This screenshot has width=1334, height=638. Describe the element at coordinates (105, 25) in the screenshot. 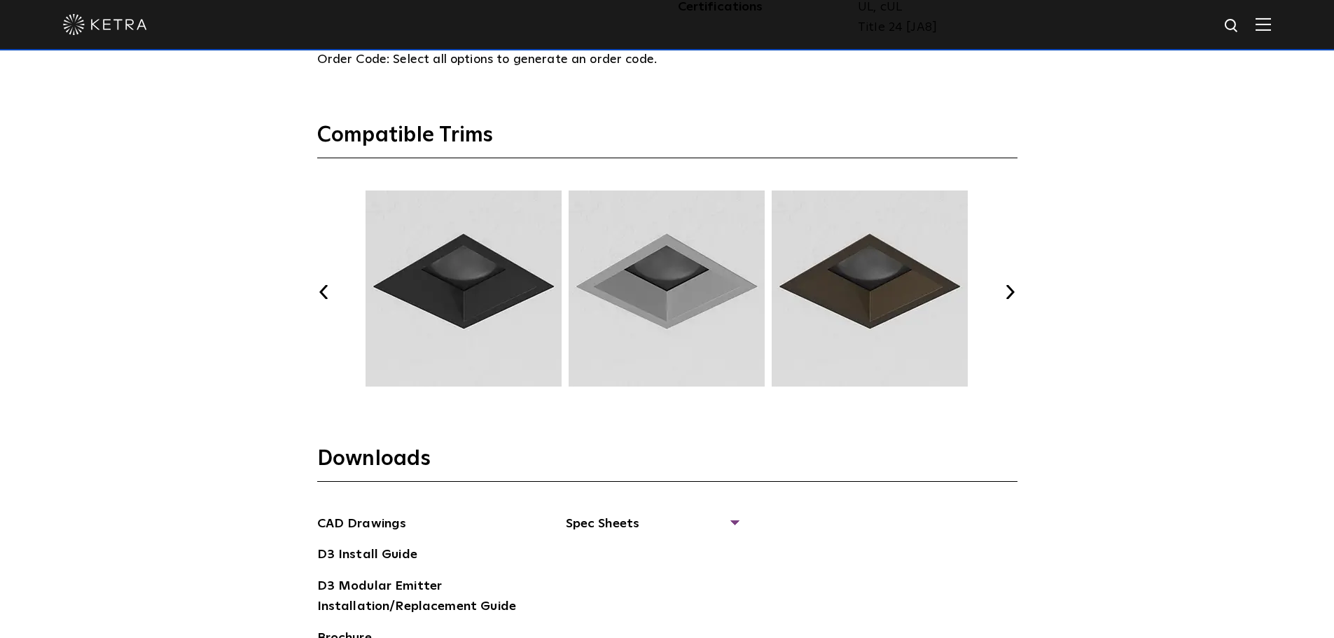

I see `img: ketra-logo-2019-white` at that location.